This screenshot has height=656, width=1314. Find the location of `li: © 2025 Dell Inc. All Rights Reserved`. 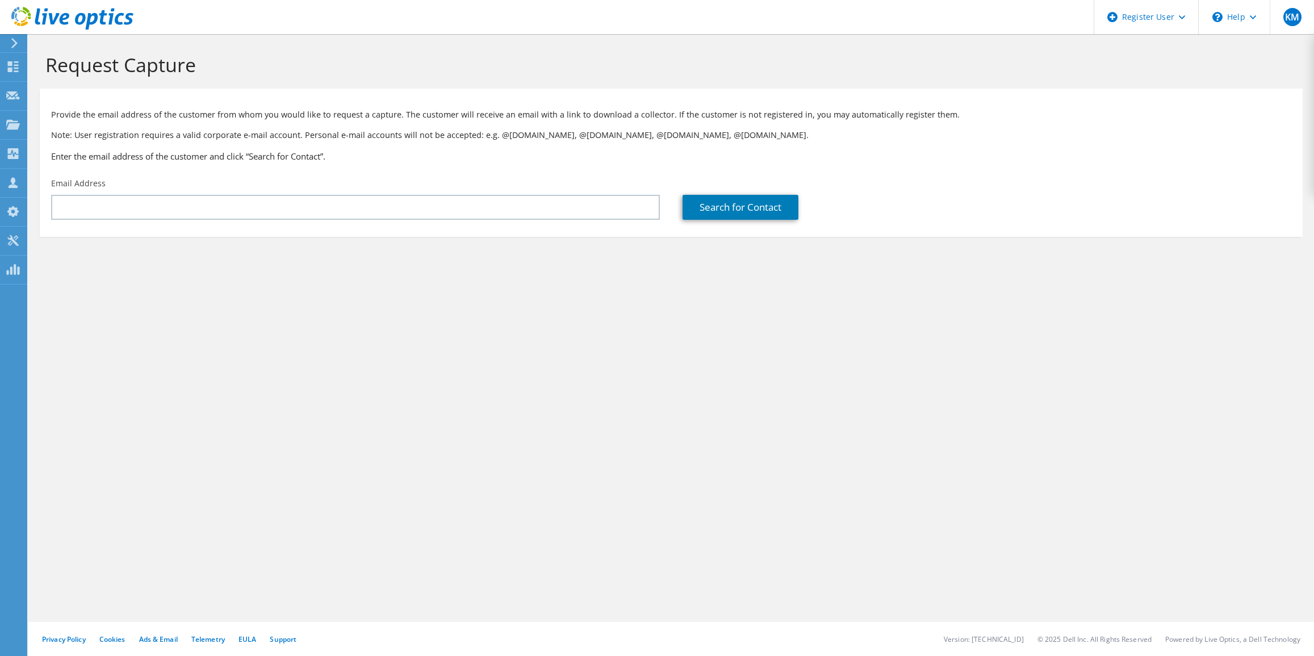

li: © 2025 Dell Inc. All Rights Reserved is located at coordinates (1094, 639).